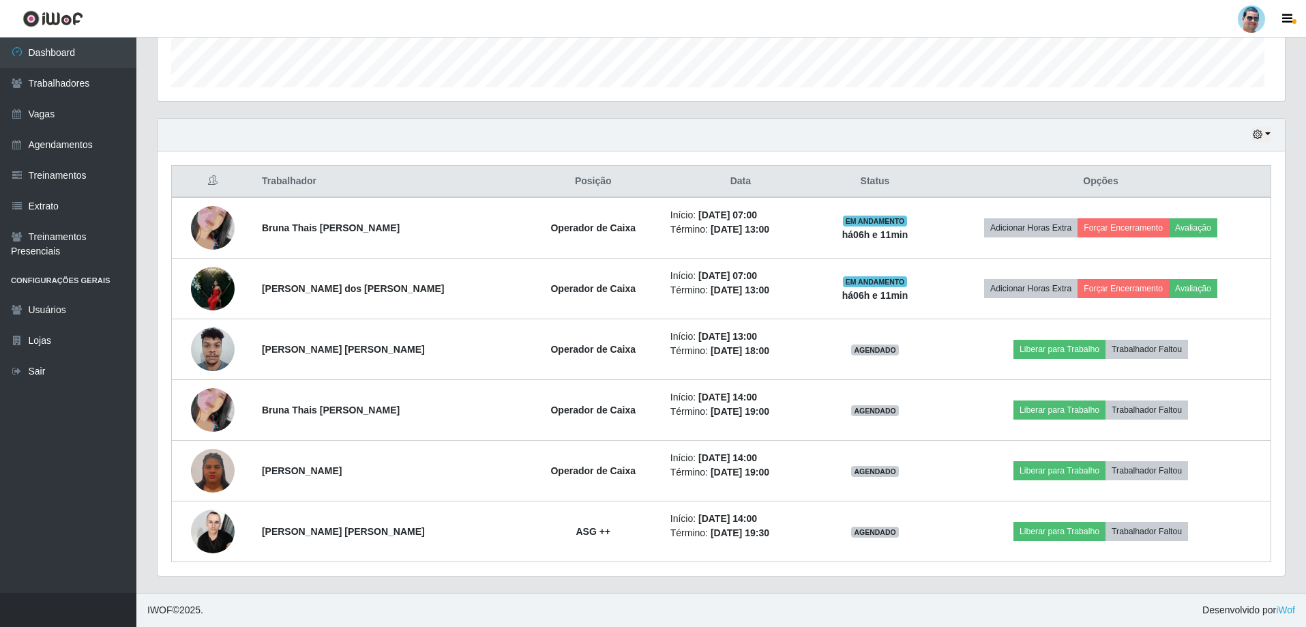 The width and height of the screenshot is (1306, 627). I want to click on th: Data, so click(740, 181).